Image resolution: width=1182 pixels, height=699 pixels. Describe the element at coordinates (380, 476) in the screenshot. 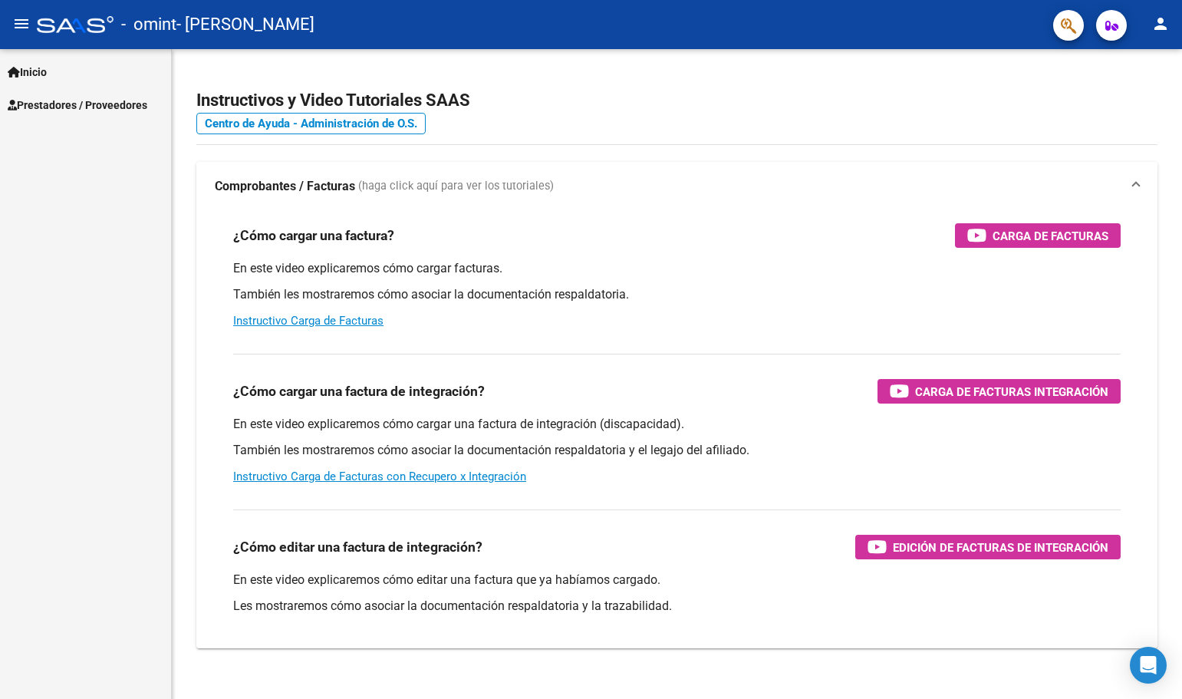

I see `a: Instructivo Carga de Facturas con Recupero x Integración` at that location.